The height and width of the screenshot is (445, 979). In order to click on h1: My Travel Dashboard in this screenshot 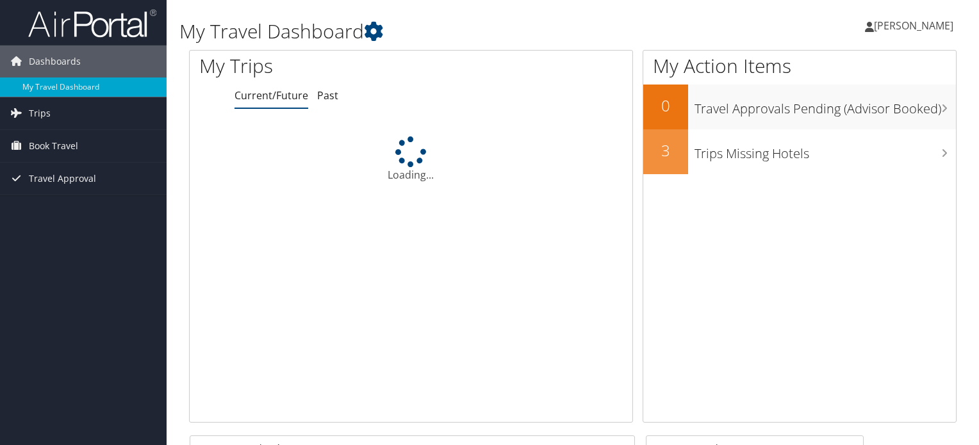, I will do `click(442, 31)`.